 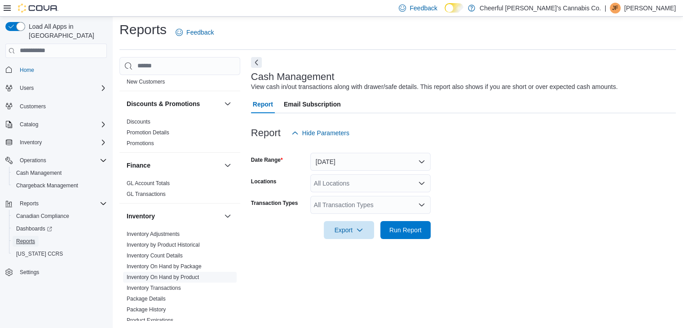 What do you see at coordinates (138, 122) in the screenshot?
I see `a: Discounts` at bounding box center [138, 122].